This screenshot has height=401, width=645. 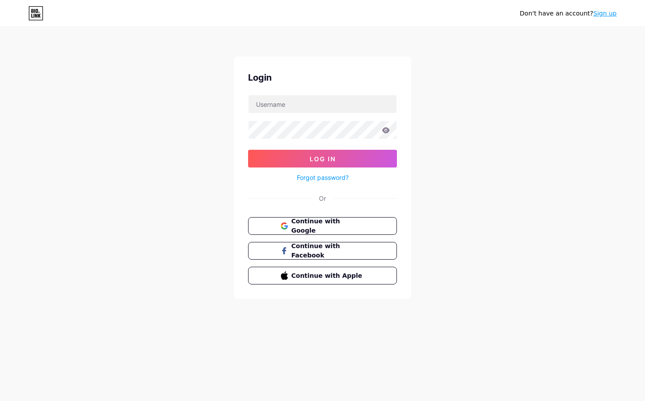 What do you see at coordinates (322, 251) in the screenshot?
I see `a: Continue with Facebook` at bounding box center [322, 251].